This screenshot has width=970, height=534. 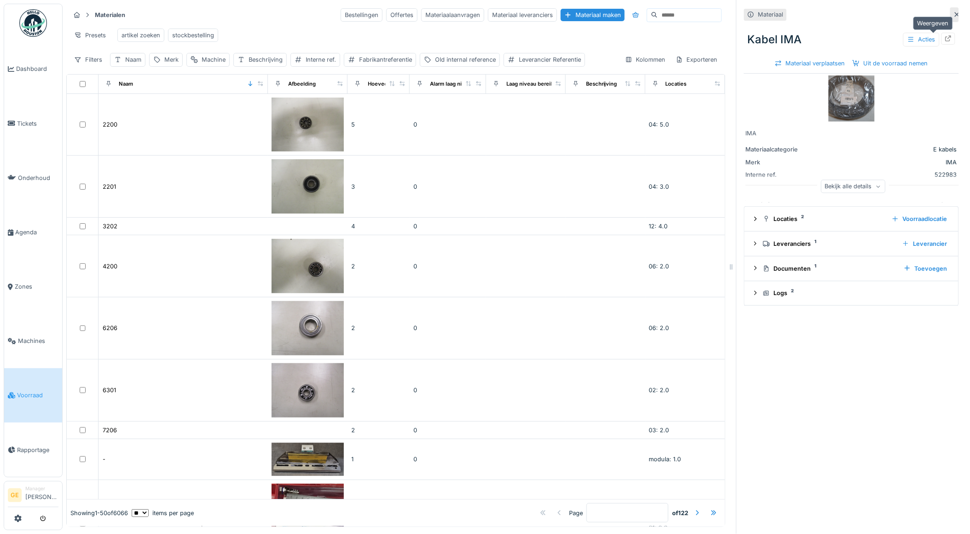 I want to click on div: Old internal reference, so click(x=465, y=59).